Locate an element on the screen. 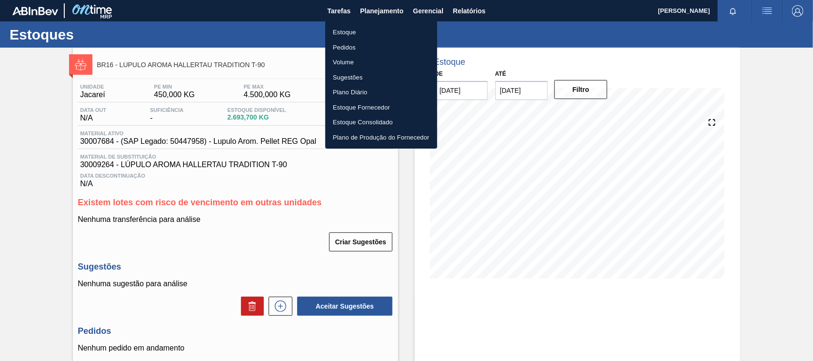  a: Plano Diário is located at coordinates (381, 92).